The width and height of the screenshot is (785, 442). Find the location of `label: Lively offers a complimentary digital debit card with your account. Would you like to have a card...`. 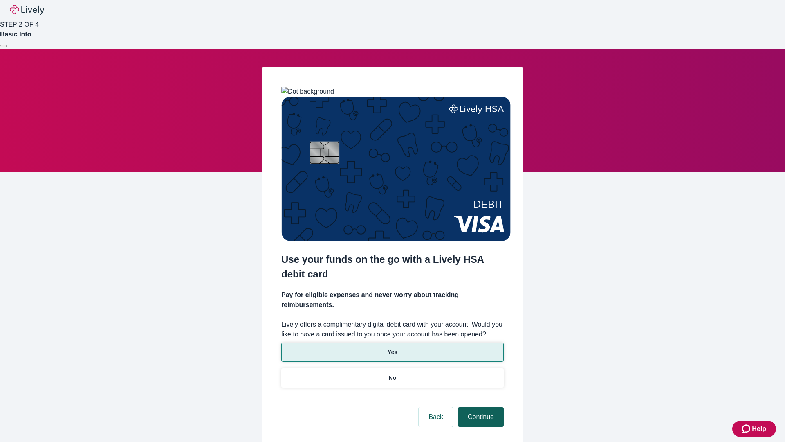

label: Lively offers a complimentary digital debit card with your account. Would you like to have a card... is located at coordinates (393, 329).